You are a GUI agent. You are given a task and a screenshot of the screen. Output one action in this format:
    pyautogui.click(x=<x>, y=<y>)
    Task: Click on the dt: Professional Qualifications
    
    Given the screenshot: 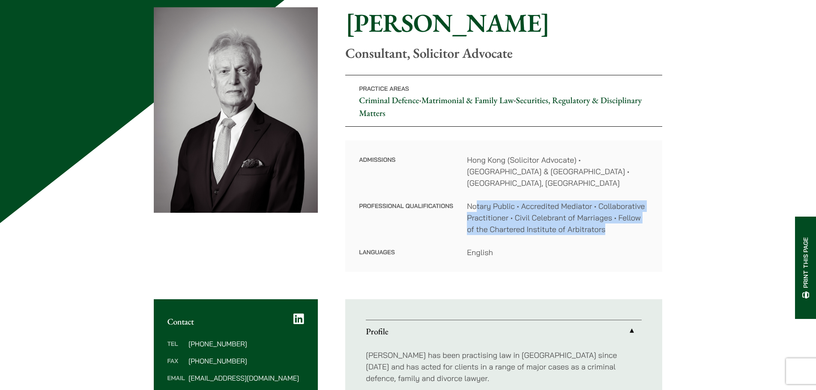 What is the action you would take?
    pyautogui.click(x=406, y=224)
    